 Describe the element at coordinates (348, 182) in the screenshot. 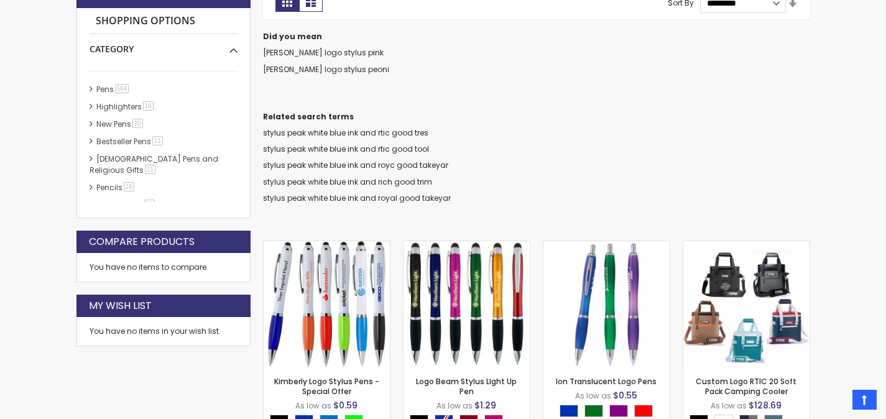

I see `a: stylus peak white blue ink and rich good trim` at that location.